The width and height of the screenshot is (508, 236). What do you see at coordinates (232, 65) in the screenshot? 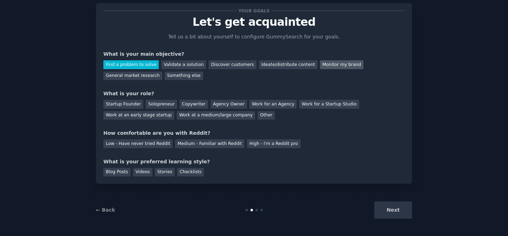
I see `div: Discover customers` at bounding box center [232, 65].